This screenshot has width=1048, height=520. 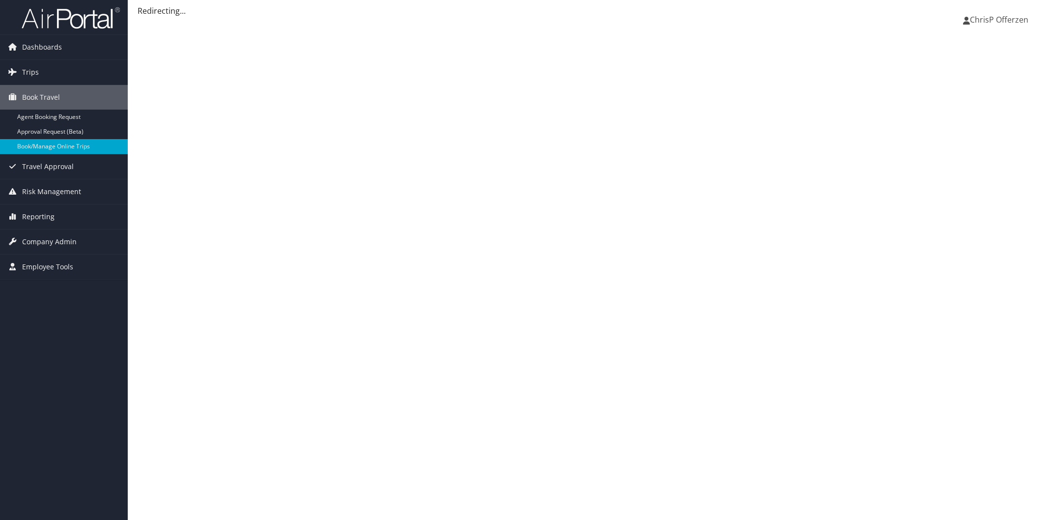 I want to click on span: Book Travel, so click(x=41, y=97).